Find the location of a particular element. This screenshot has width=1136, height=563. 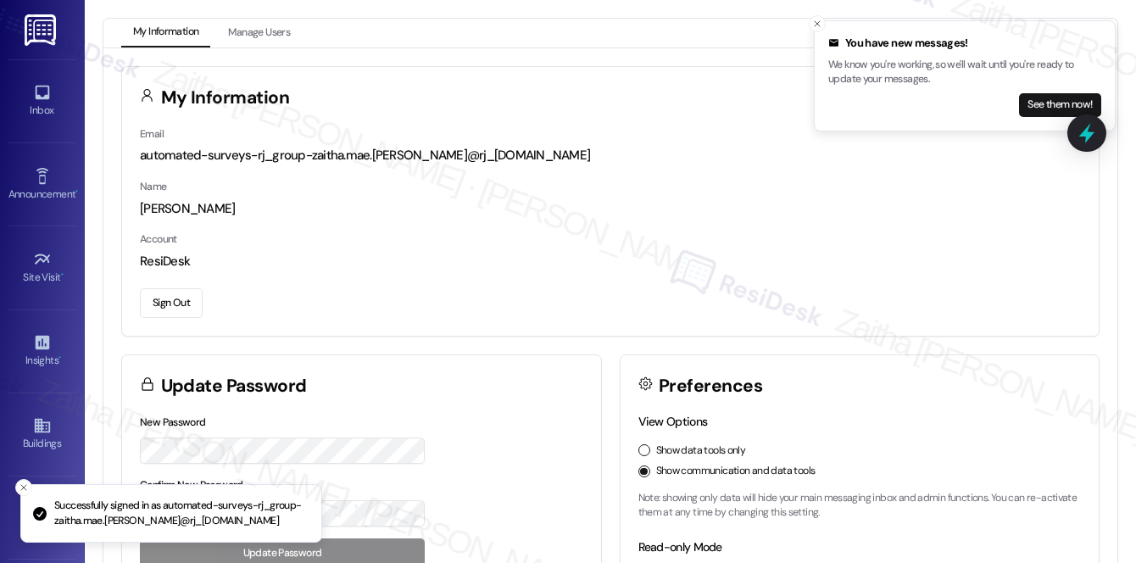

a: Insights • is located at coordinates (42, 351).